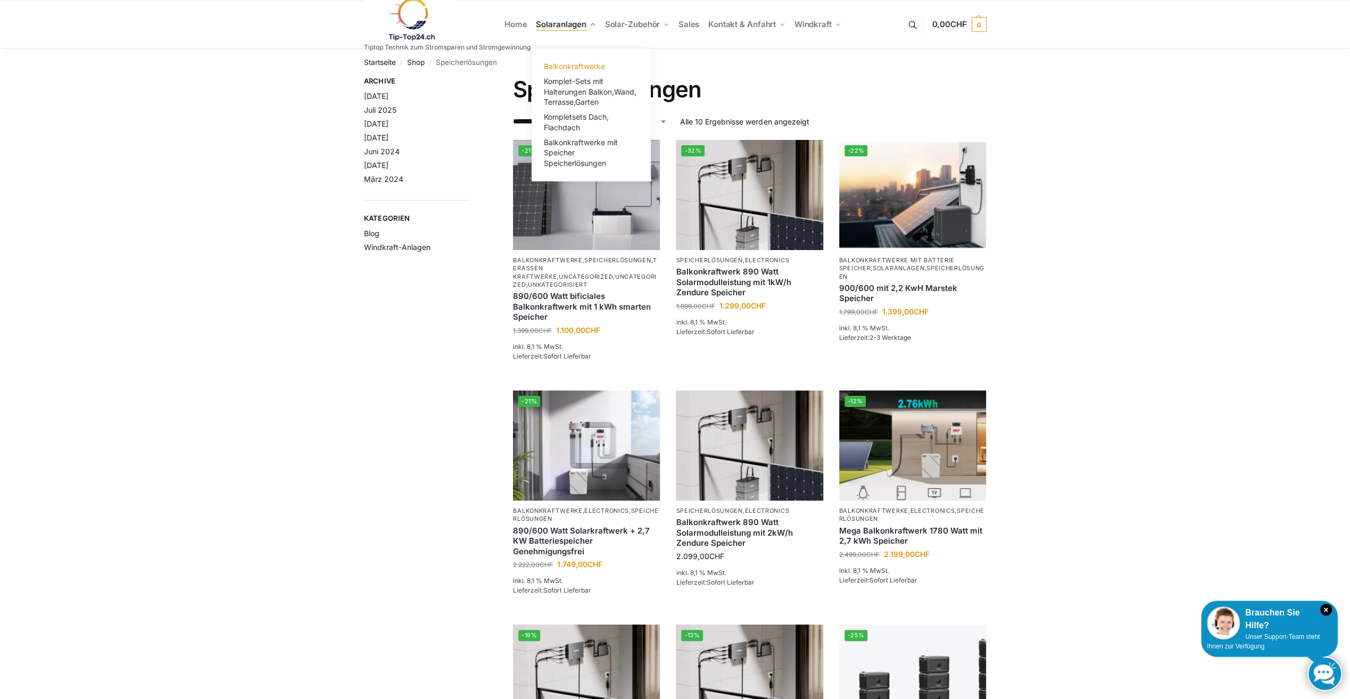 The width and height of the screenshot is (1350, 699). I want to click on span: Unser Support-Team steht Ihnen zur Verfügung, so click(1263, 642).